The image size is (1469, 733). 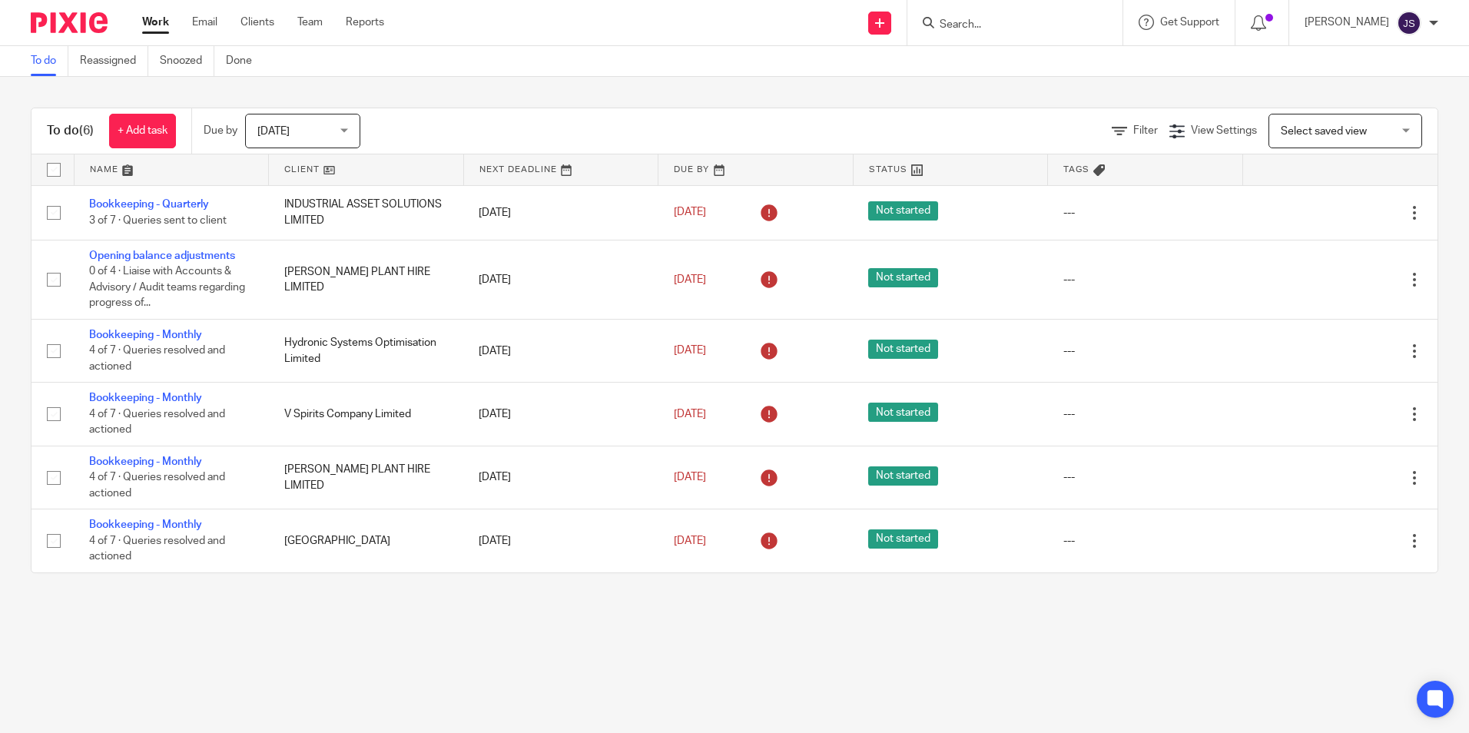 I want to click on a: Reassigned, so click(x=114, y=61).